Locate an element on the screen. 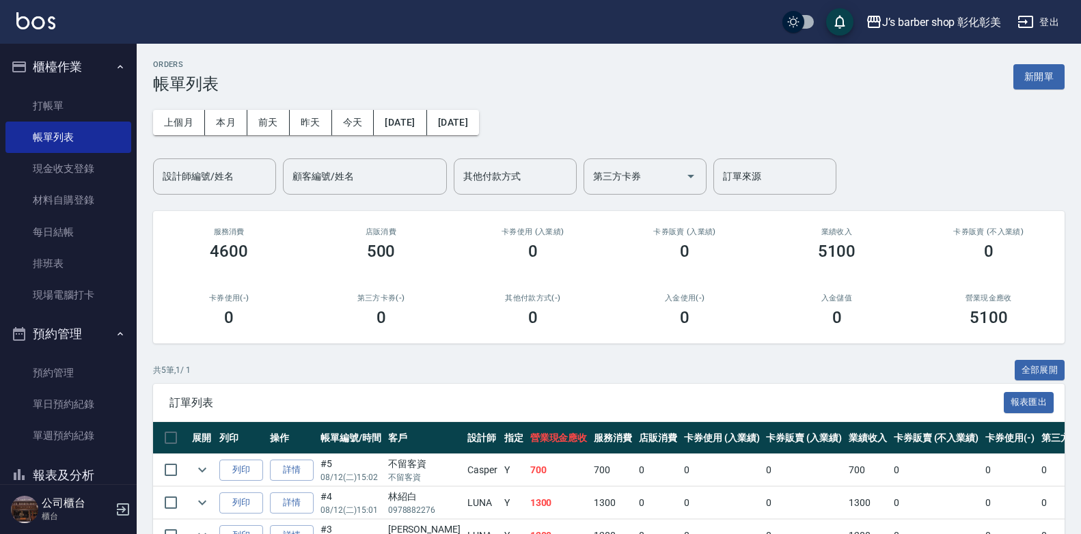 The image size is (1081, 534). h2: 卡券販賣 (不入業績) is located at coordinates (988, 232).